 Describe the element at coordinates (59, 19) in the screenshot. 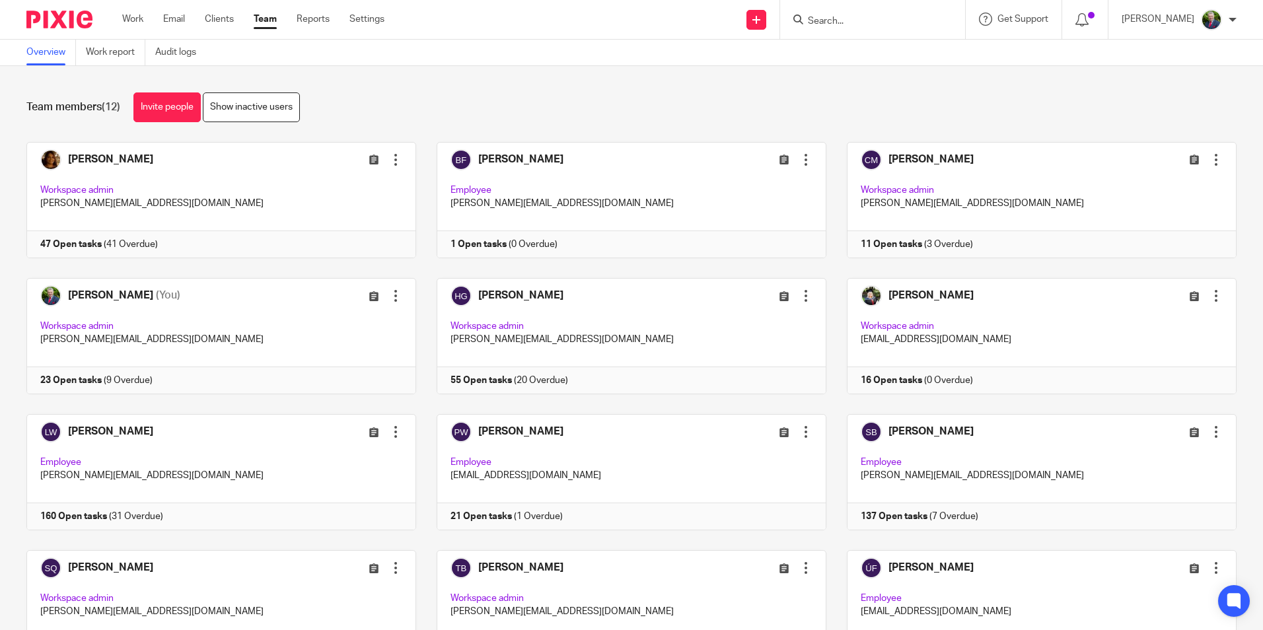

I see `img: Pixie` at that location.